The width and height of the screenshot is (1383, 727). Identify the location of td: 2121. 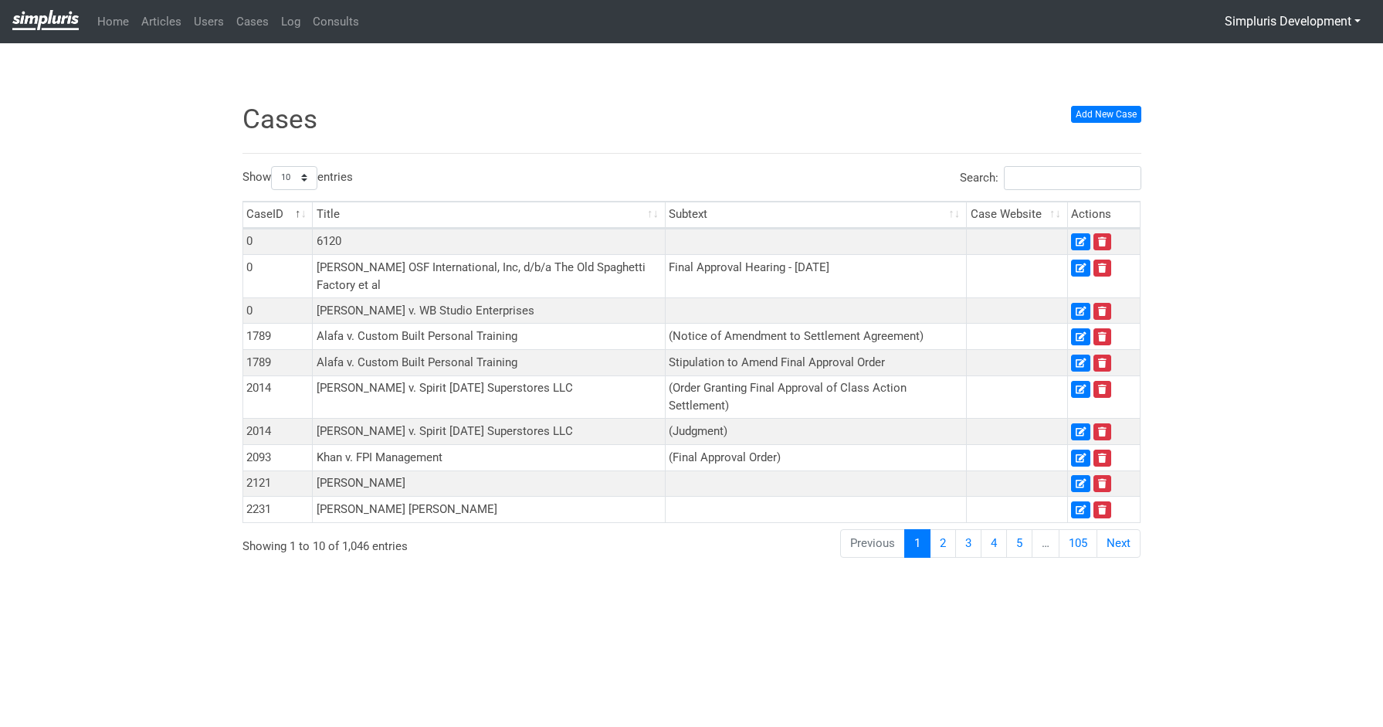
(278, 484).